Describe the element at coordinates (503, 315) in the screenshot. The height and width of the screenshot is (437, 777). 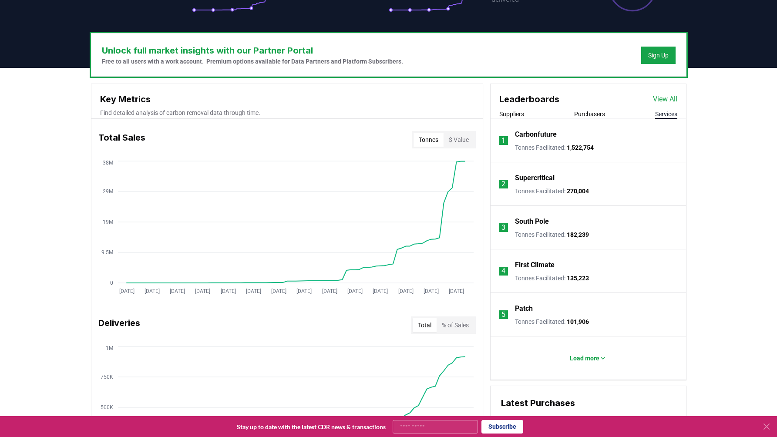
I see `p: 5` at that location.